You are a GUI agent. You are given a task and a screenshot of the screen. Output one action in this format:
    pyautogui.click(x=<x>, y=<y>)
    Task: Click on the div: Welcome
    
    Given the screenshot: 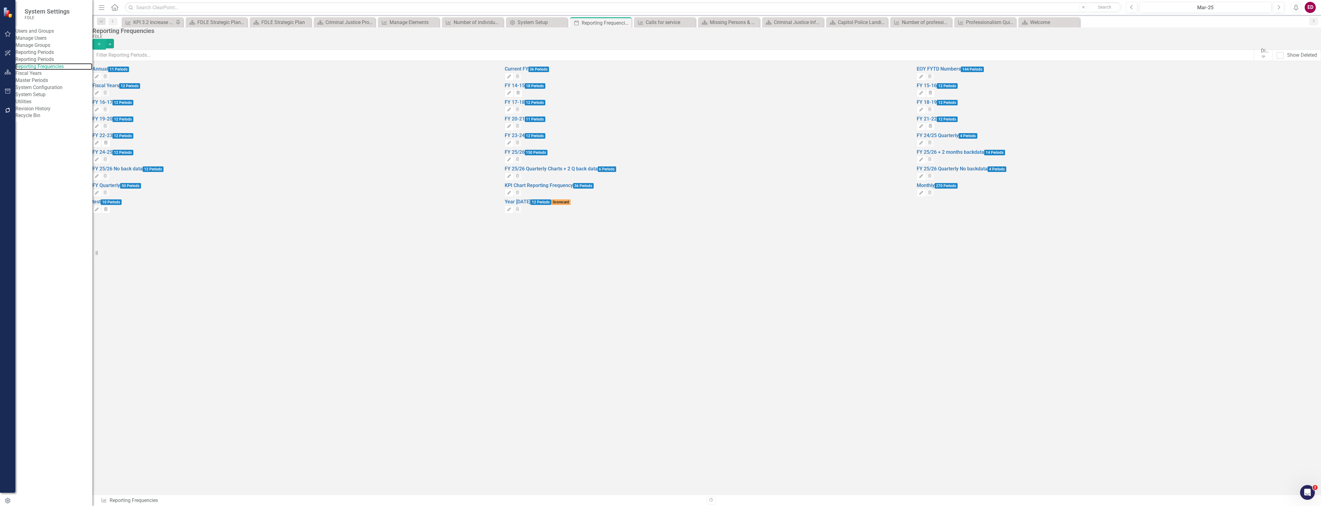 What is the action you would take?
    pyautogui.click(x=1054, y=22)
    